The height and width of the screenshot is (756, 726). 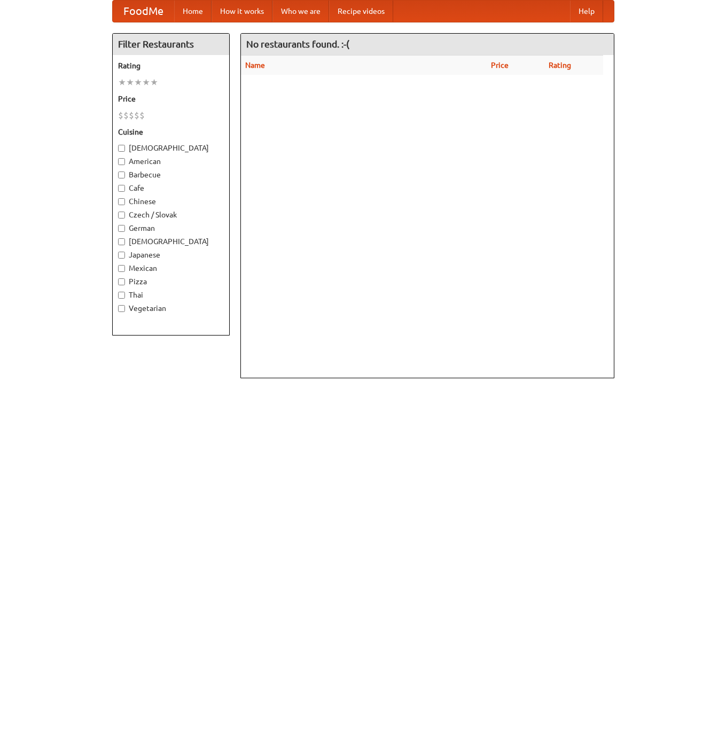 What do you see at coordinates (171, 255) in the screenshot?
I see `label: Japanese` at bounding box center [171, 255].